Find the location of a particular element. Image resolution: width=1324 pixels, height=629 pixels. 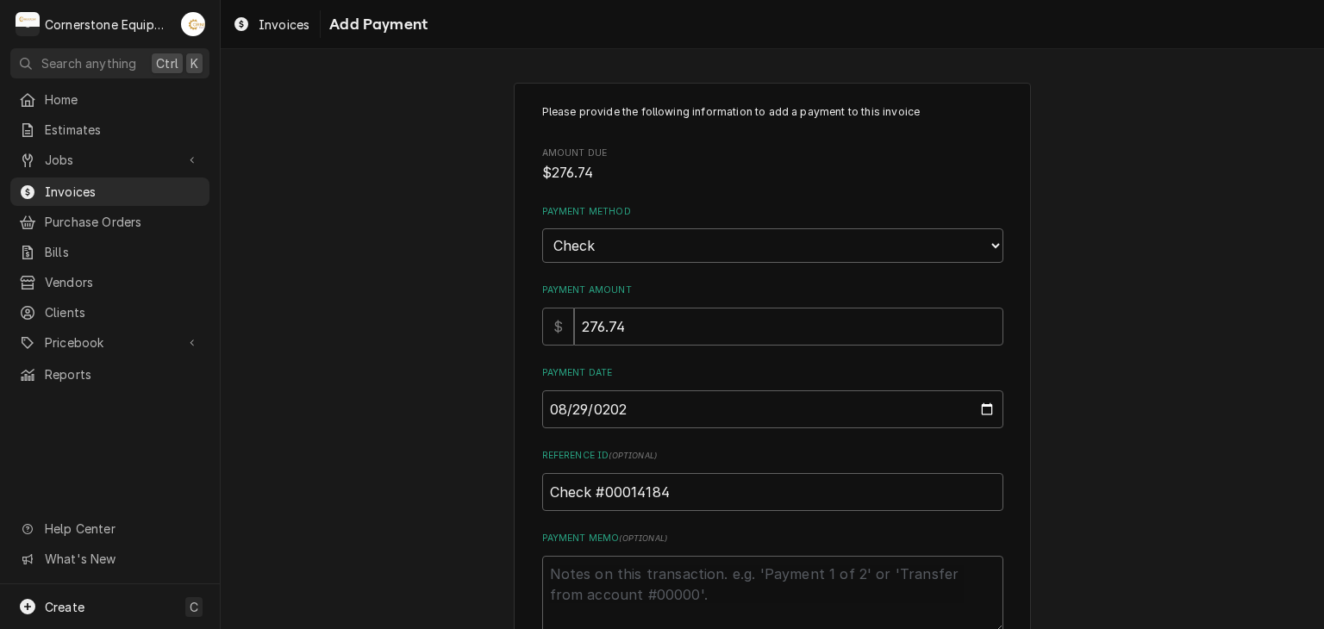

span: Ctrl is located at coordinates (167, 63).